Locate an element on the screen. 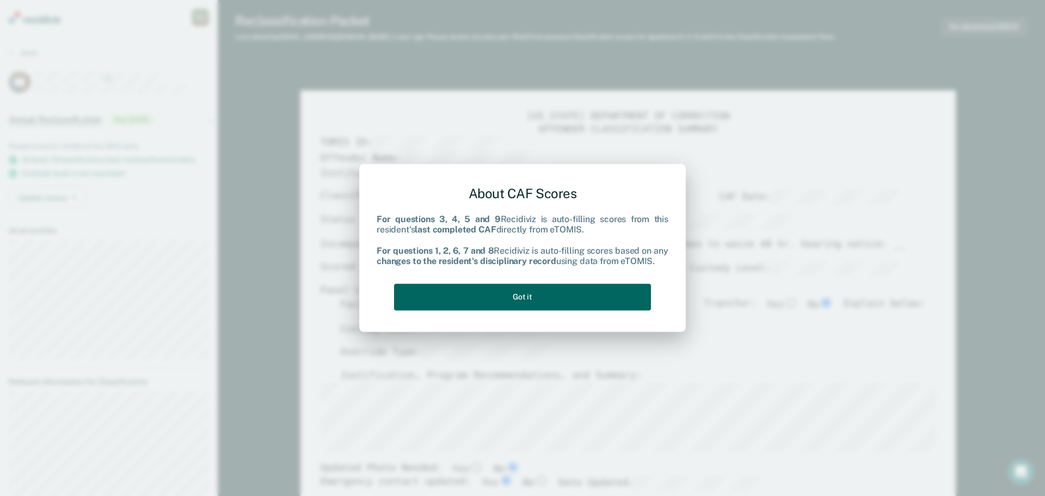 The height and width of the screenshot is (496, 1045). b: For questions 1, 2, 6, 7 and 8 is located at coordinates (435, 250).